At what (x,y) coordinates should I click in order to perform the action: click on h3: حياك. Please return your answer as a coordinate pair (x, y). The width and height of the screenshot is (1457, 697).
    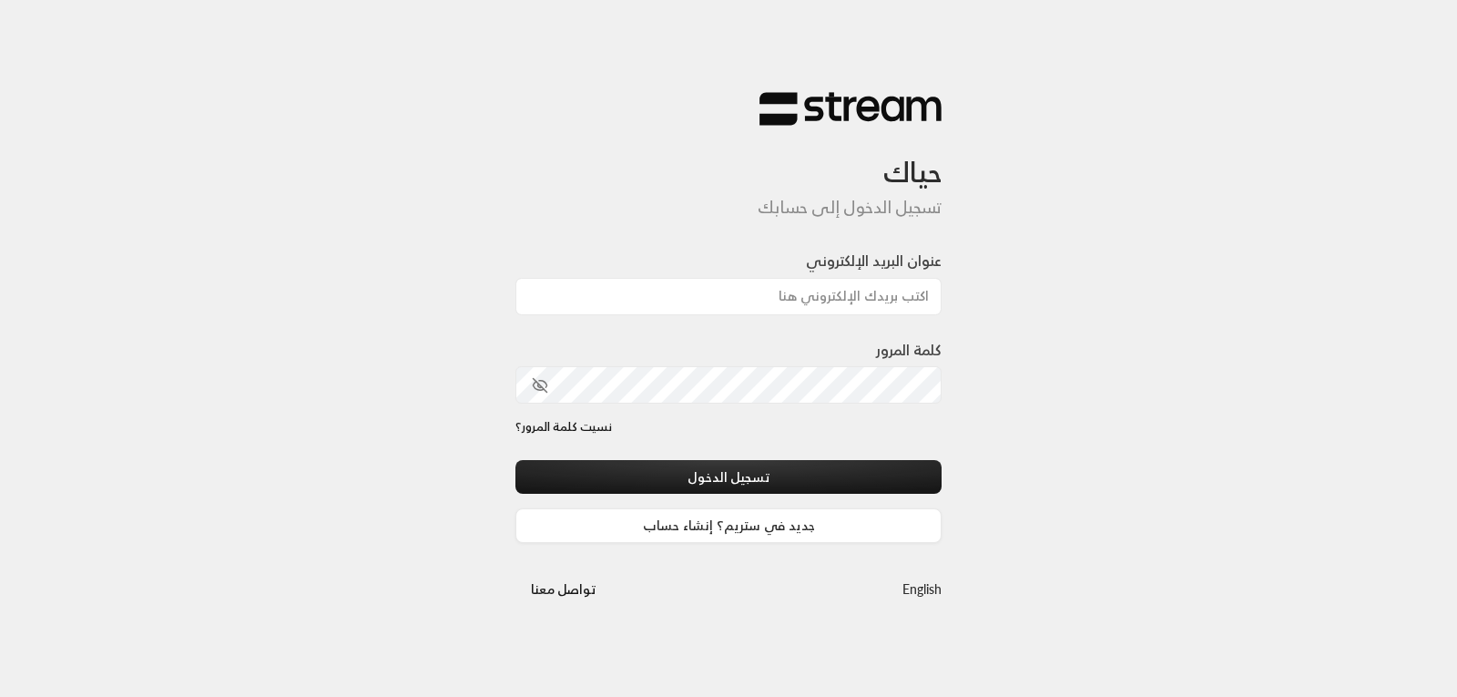
    Looking at the image, I should click on (729, 158).